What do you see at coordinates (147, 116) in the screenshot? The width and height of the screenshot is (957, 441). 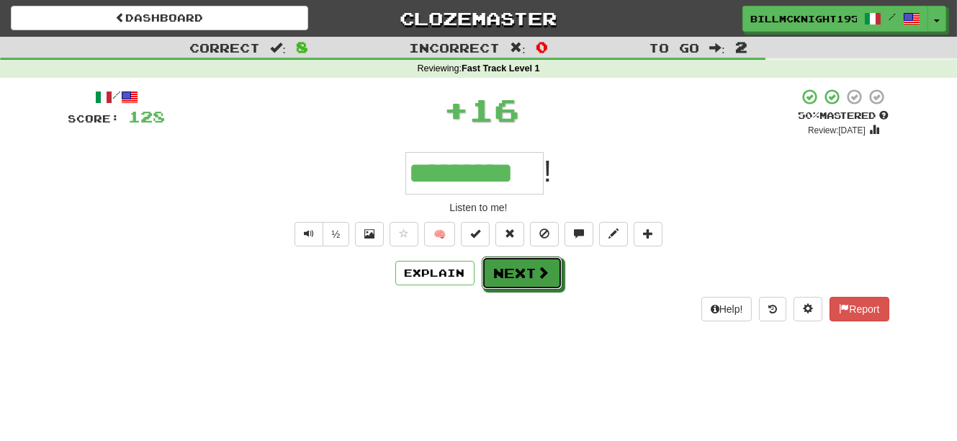 I see `span: 128` at bounding box center [147, 116].